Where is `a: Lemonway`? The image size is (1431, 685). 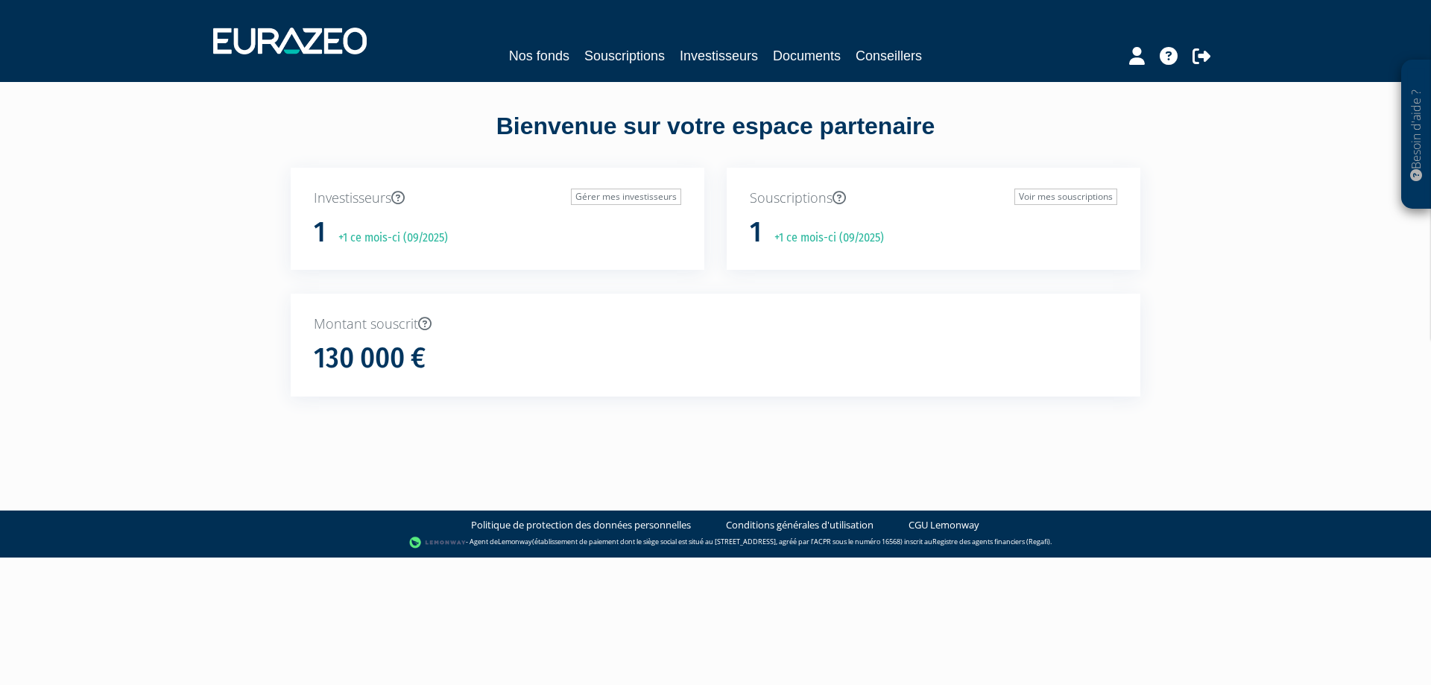
a: Lemonway is located at coordinates (515, 541).